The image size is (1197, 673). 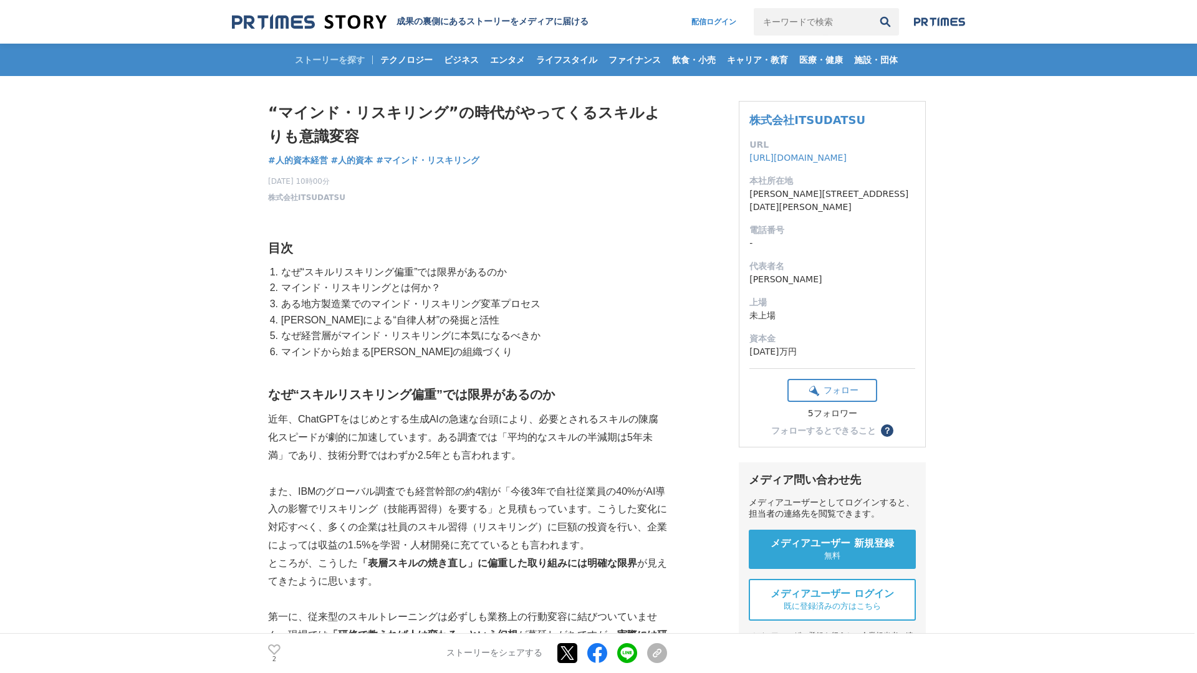 I want to click on strong: なぜ“スキルリスキリング偏重”では限界があるのか, so click(x=411, y=395).